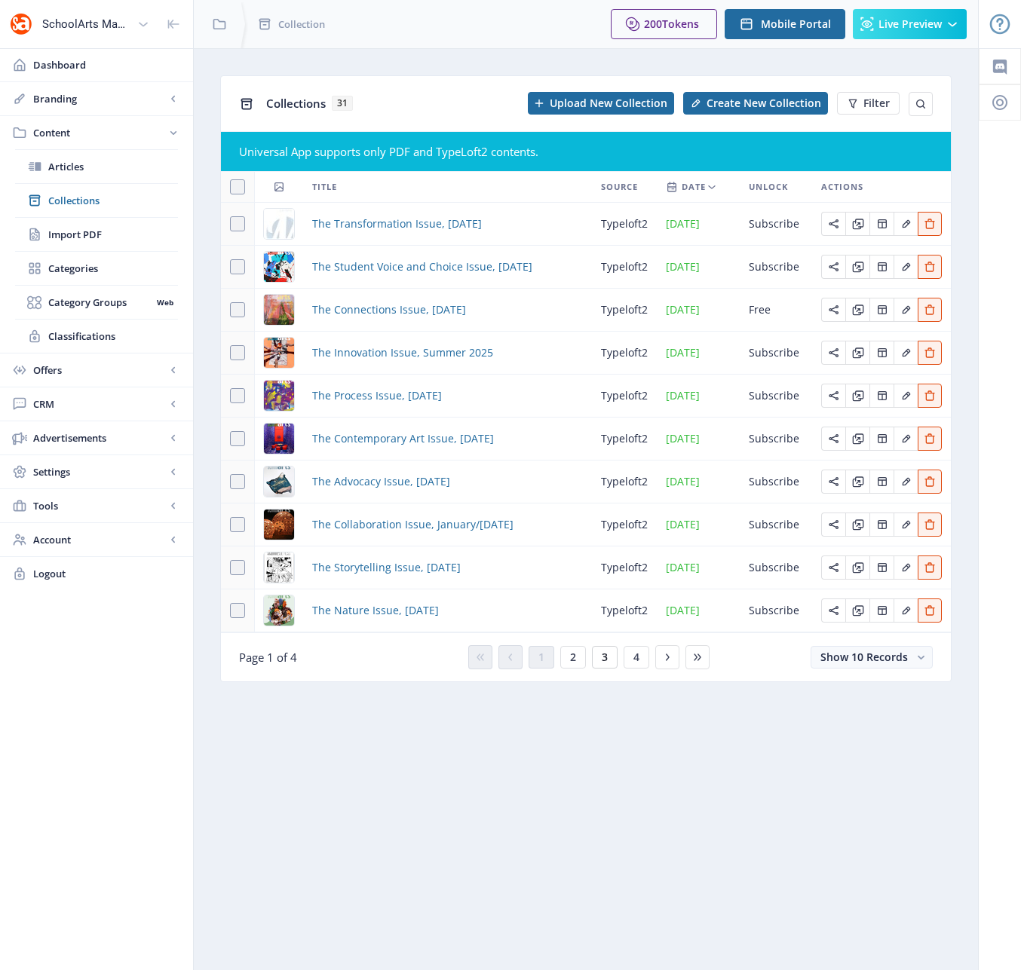 This screenshot has height=970, width=1021. Describe the element at coordinates (113, 268) in the screenshot. I see `span: Categories` at that location.